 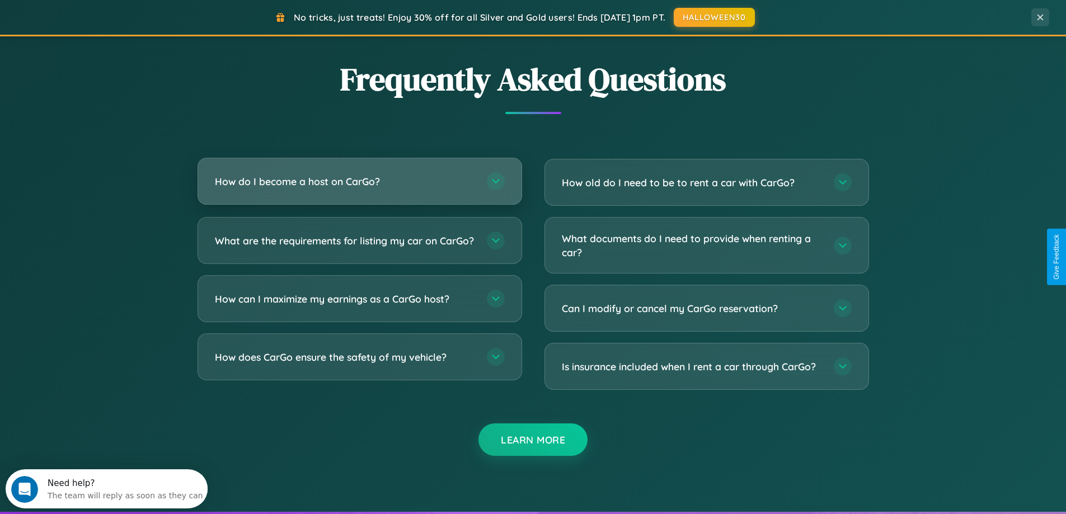 I want to click on h3: How does CarGo ensure the safety of my vehicle?, so click(x=345, y=357).